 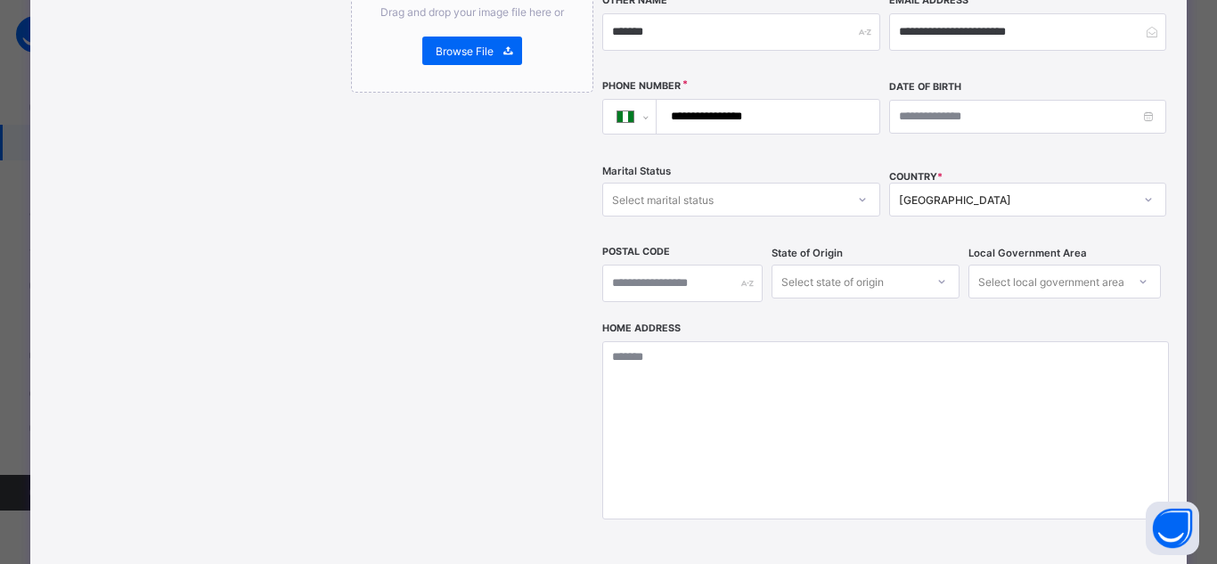 What do you see at coordinates (916, 176) in the screenshot?
I see `span: COUNTRY` at bounding box center [916, 176].